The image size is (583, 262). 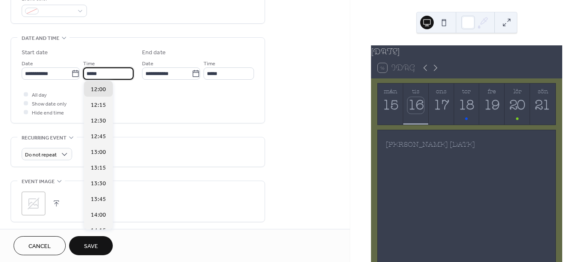 I want to click on button: tor18, so click(x=467, y=104).